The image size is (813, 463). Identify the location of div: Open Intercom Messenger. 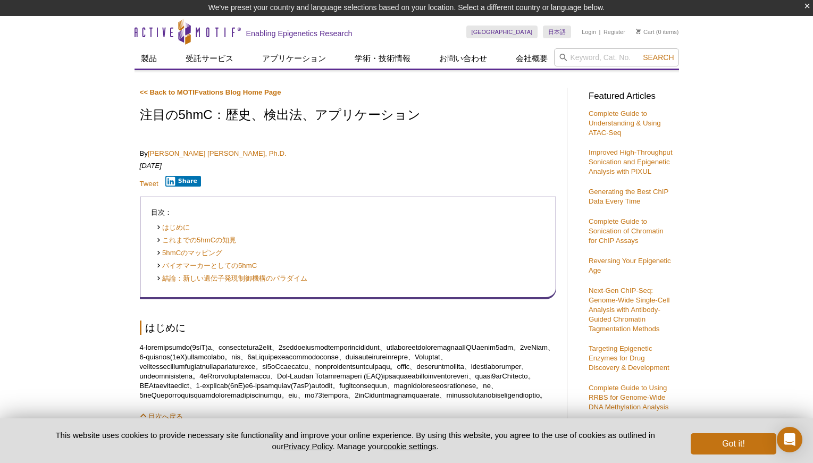
(789, 440).